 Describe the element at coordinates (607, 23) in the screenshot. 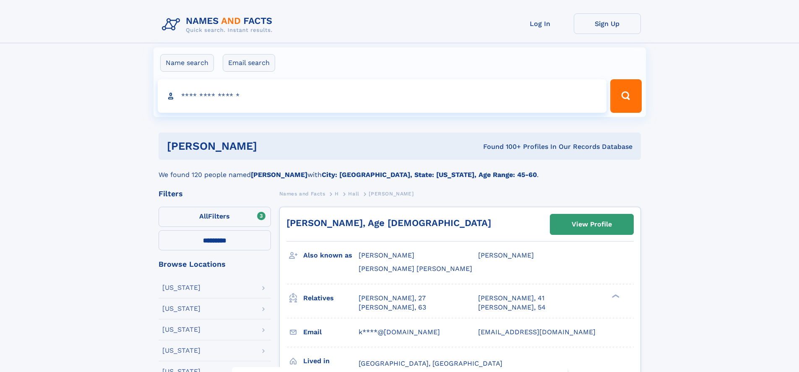

I see `a: Sign Up` at that location.